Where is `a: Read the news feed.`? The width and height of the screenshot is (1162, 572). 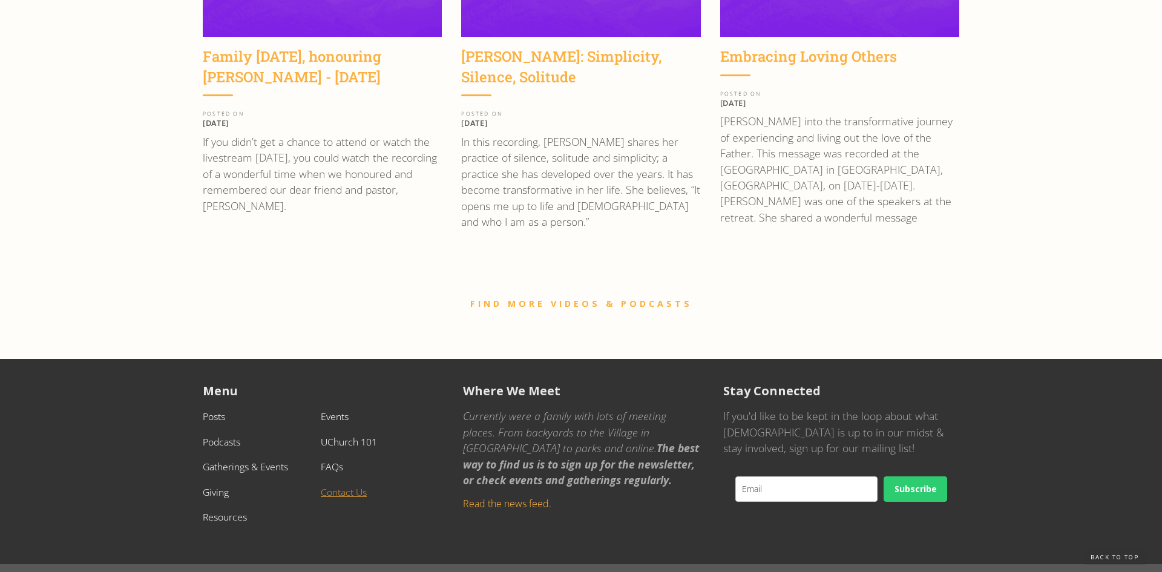 a: Read the news feed. is located at coordinates (507, 504).